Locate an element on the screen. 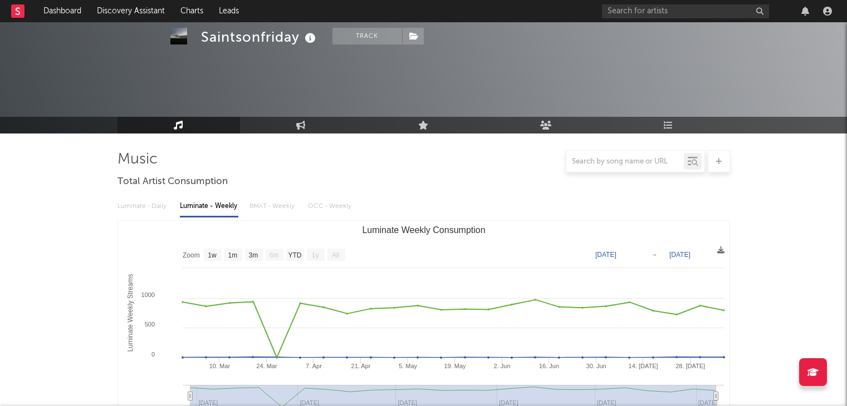 This screenshot has width=847, height=406. text: Luminate Weekly Consumption is located at coordinates (423, 230).